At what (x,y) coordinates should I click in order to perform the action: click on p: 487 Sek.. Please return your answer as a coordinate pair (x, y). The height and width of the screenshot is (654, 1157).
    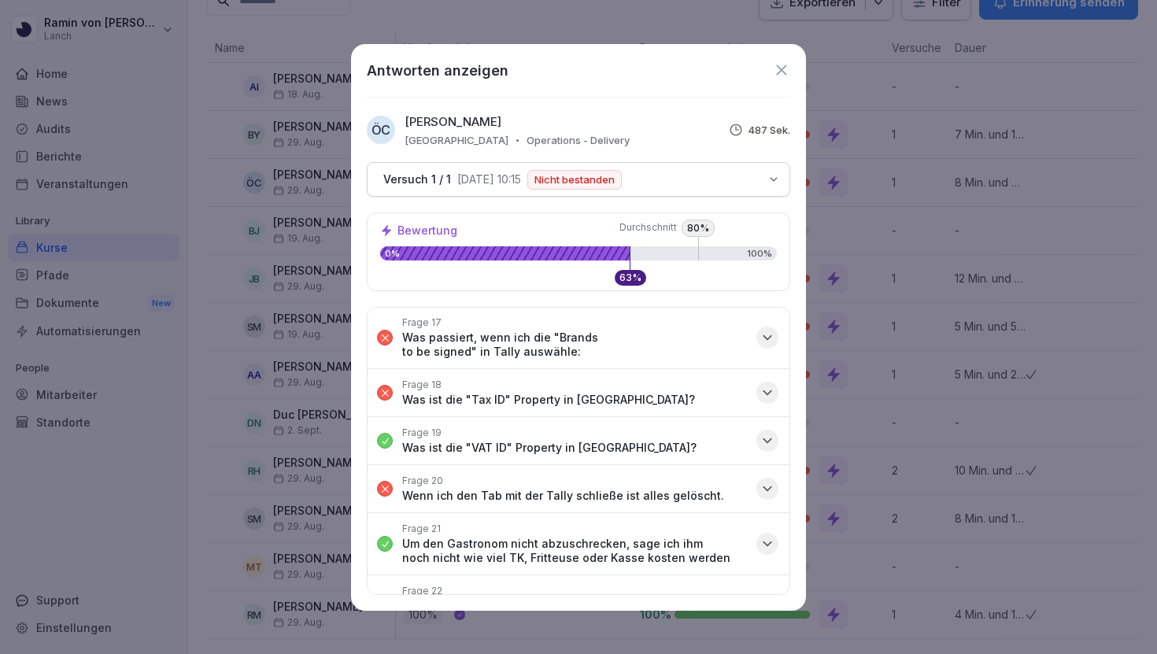
    Looking at the image, I should click on (769, 130).